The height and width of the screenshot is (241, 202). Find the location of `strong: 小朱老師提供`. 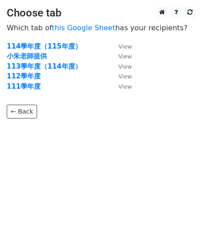

strong: 小朱老師提供 is located at coordinates (27, 56).